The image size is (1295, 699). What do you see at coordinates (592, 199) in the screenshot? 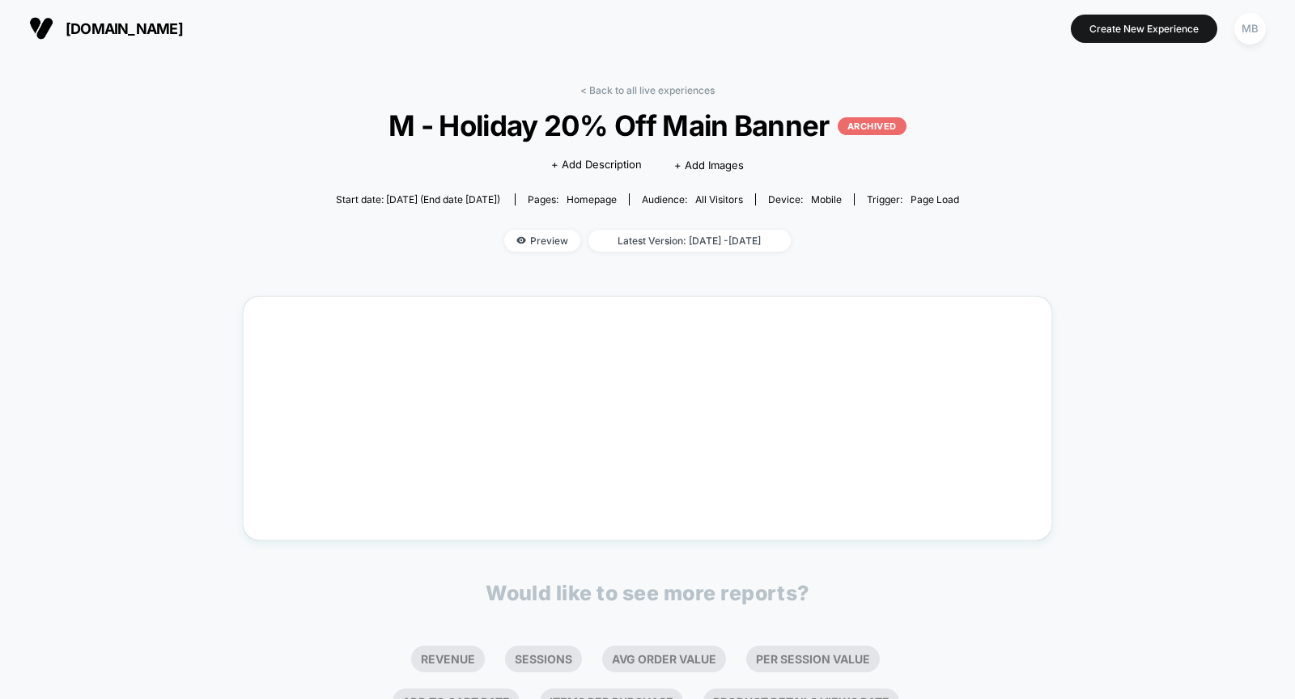
I see `span: homepage` at bounding box center [592, 199].